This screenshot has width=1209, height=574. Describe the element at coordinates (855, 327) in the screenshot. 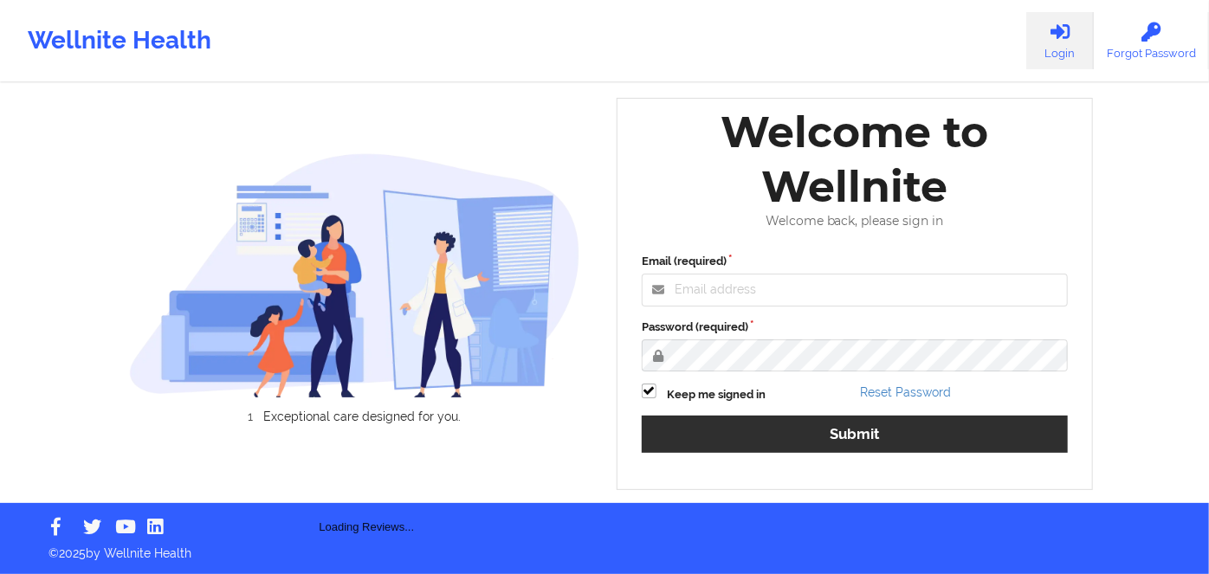

I see `label: Password (required)` at that location.